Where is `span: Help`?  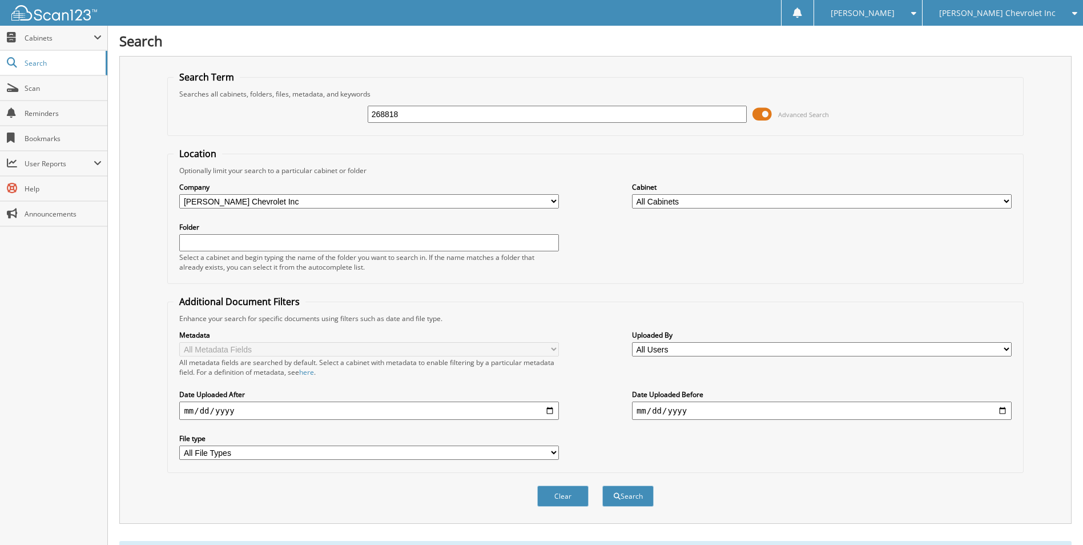 span: Help is located at coordinates (63, 188).